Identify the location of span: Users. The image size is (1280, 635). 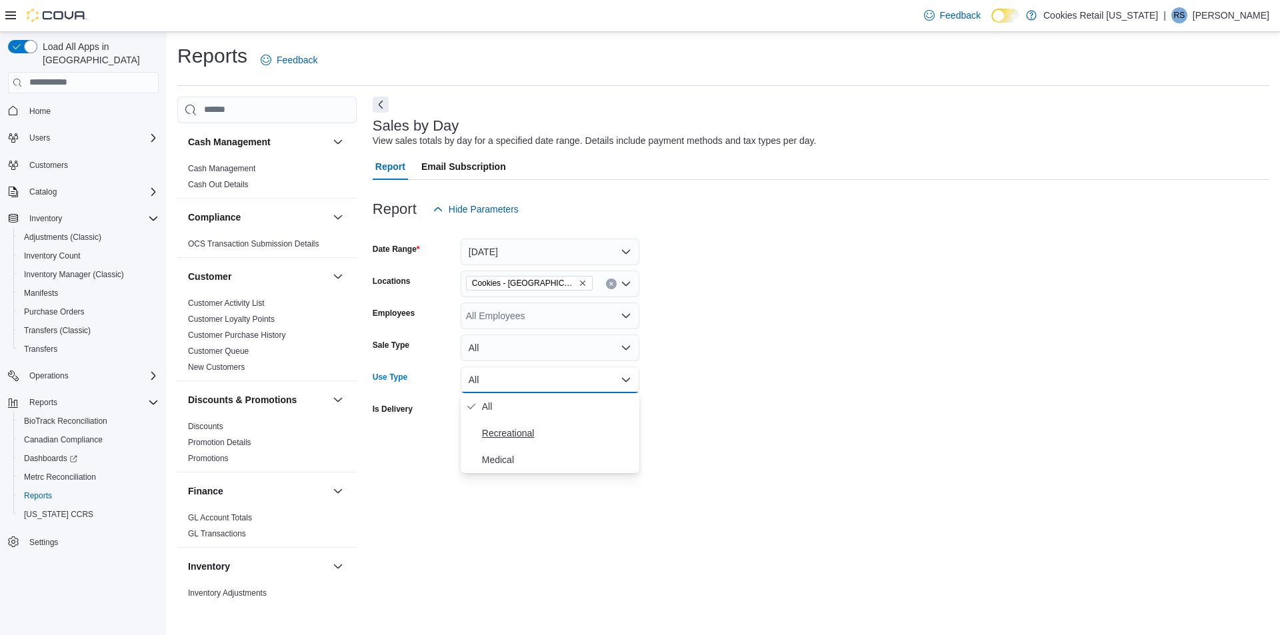
(91, 138).